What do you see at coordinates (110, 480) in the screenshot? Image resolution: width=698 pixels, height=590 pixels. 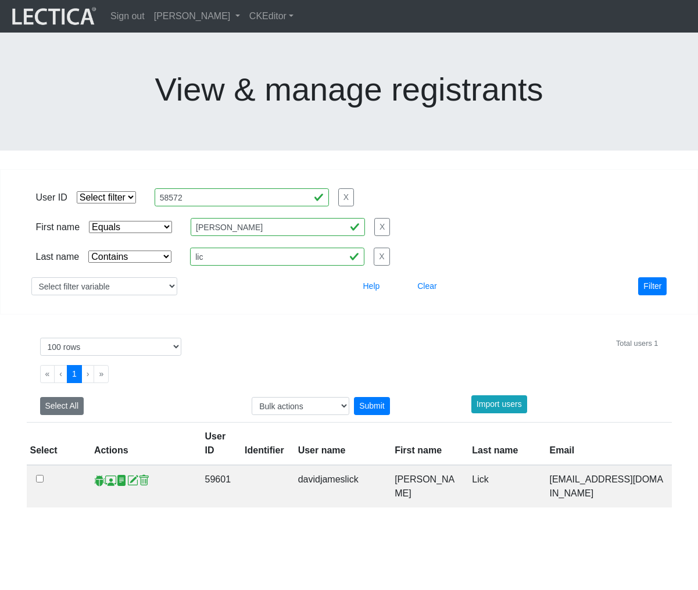 I see `span: Staff` at bounding box center [110, 480].